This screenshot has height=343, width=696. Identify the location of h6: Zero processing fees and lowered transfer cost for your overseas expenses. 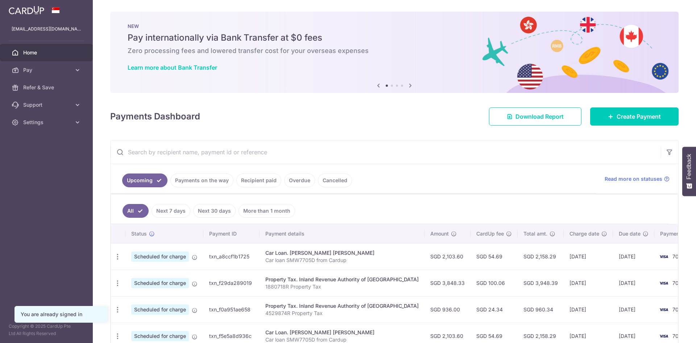
(394, 51).